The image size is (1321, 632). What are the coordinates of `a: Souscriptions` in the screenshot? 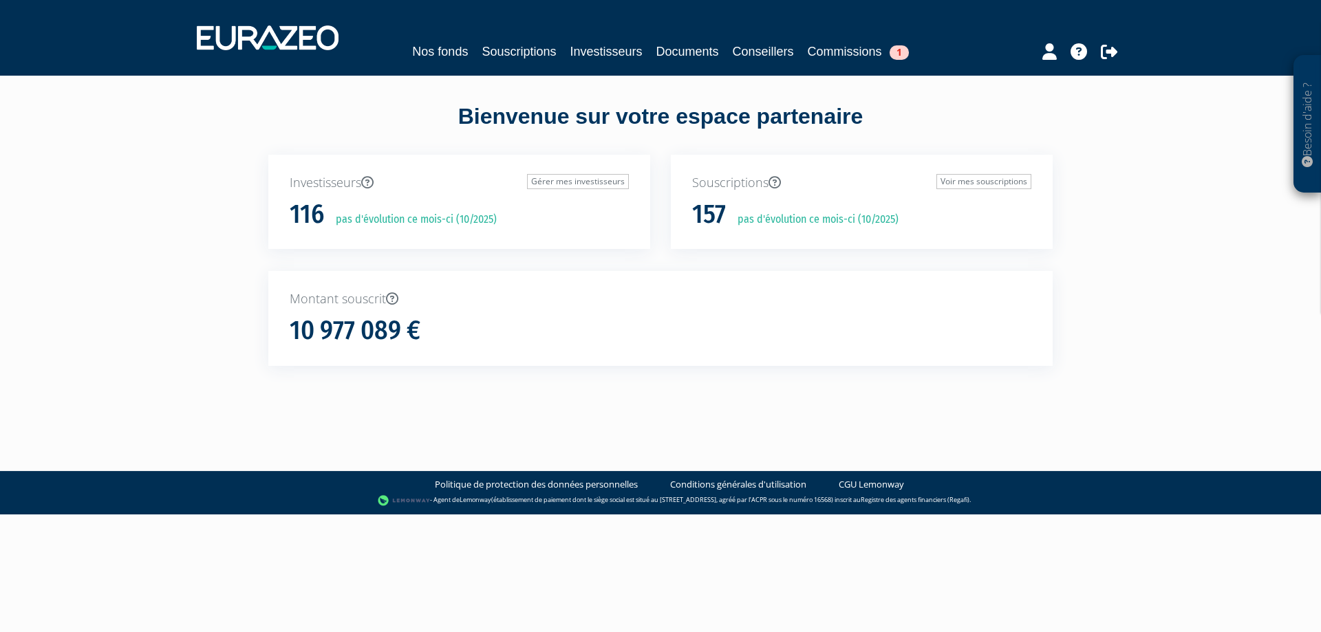 It's located at (519, 52).